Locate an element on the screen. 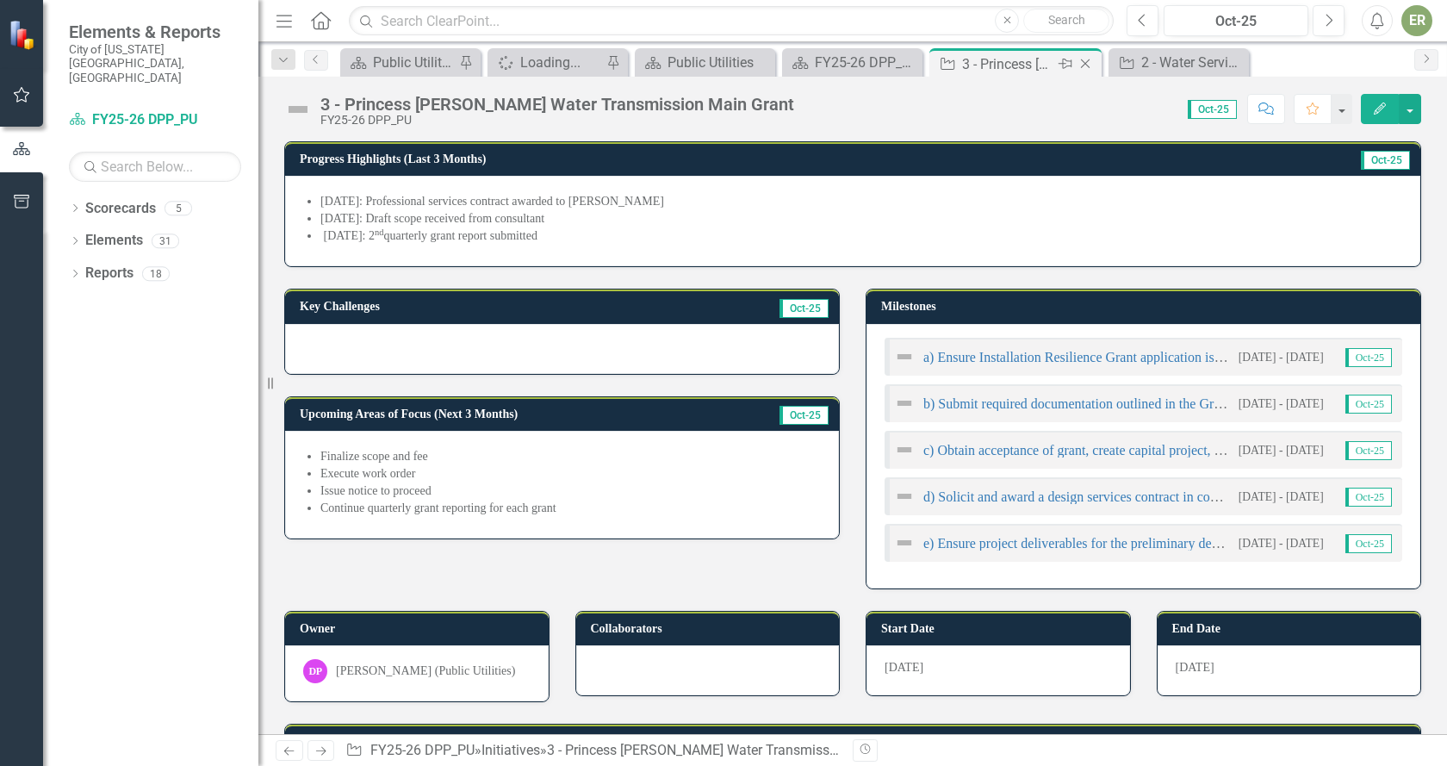 This screenshot has height=766, width=1447. a: Elements is located at coordinates (114, 240).